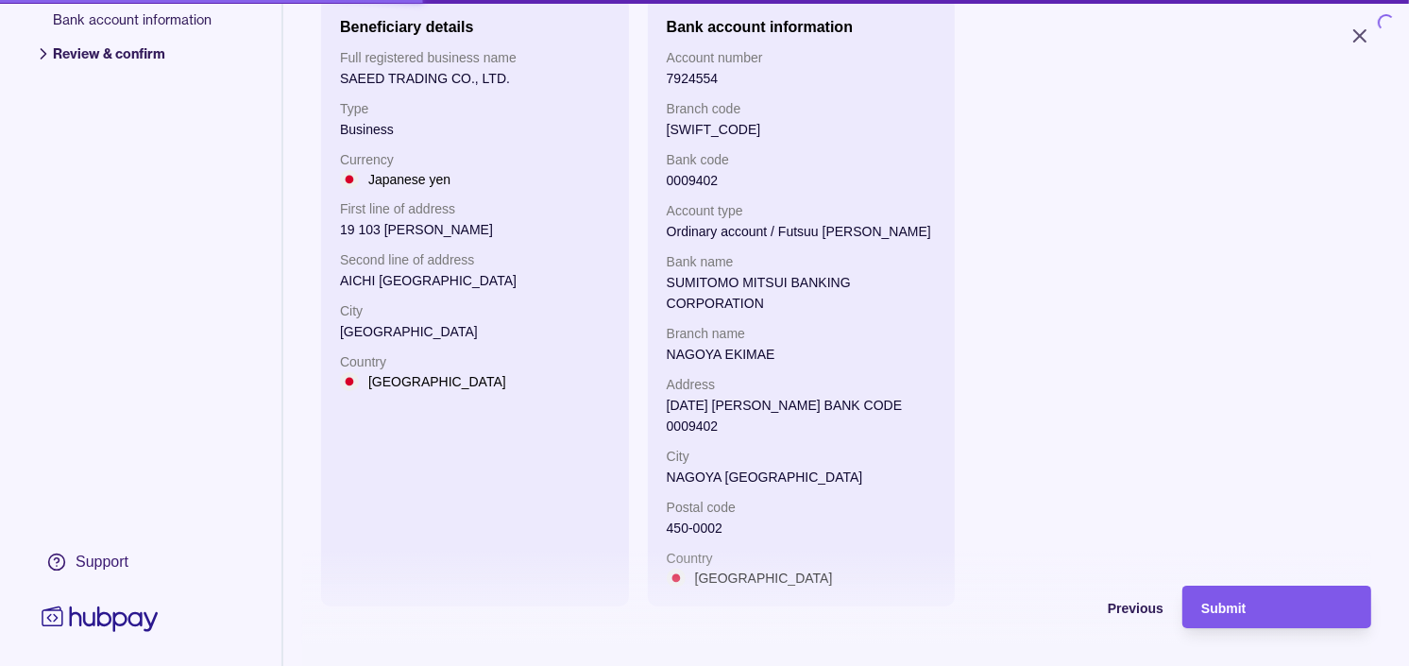 Image resolution: width=1409 pixels, height=666 pixels. Describe the element at coordinates (475, 129) in the screenshot. I see `p: Business` at that location.